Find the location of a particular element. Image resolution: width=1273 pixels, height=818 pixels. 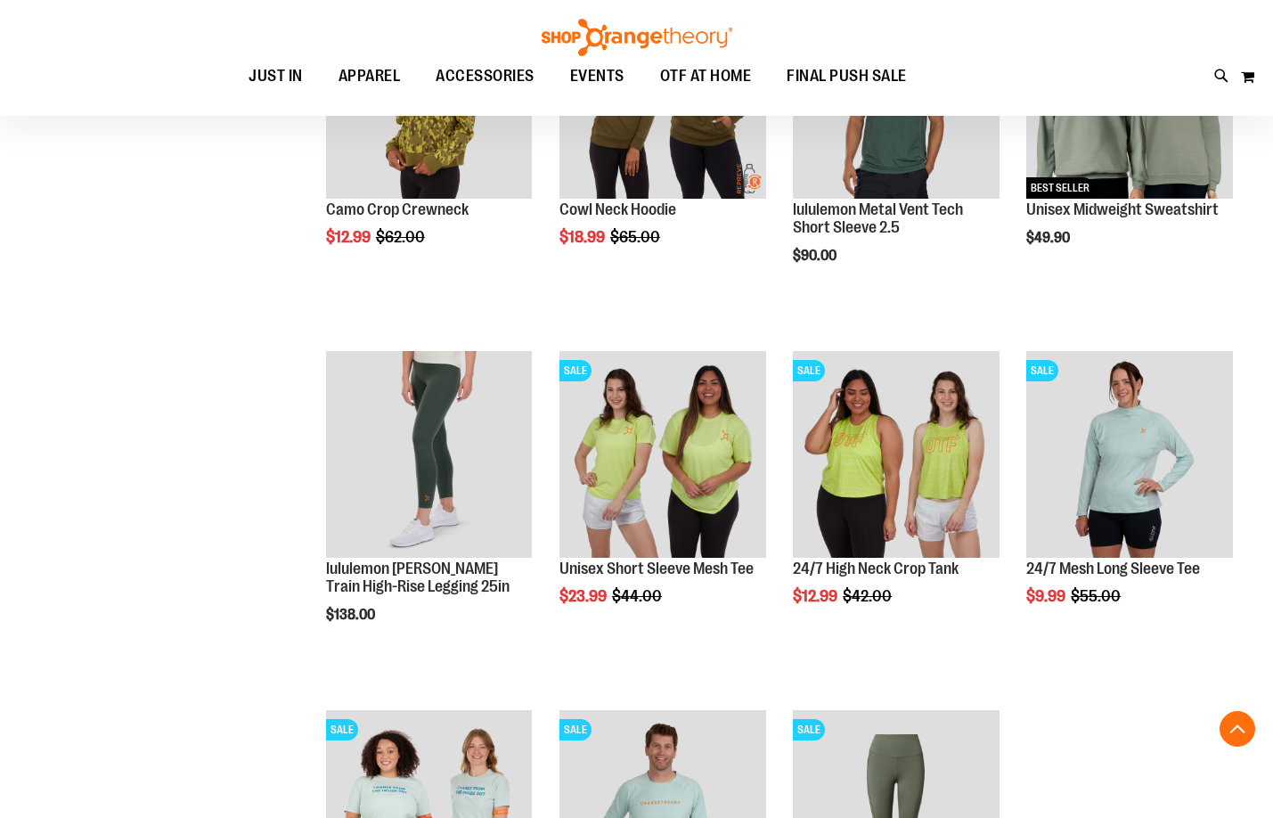

span: $23.99 is located at coordinates (585, 596).